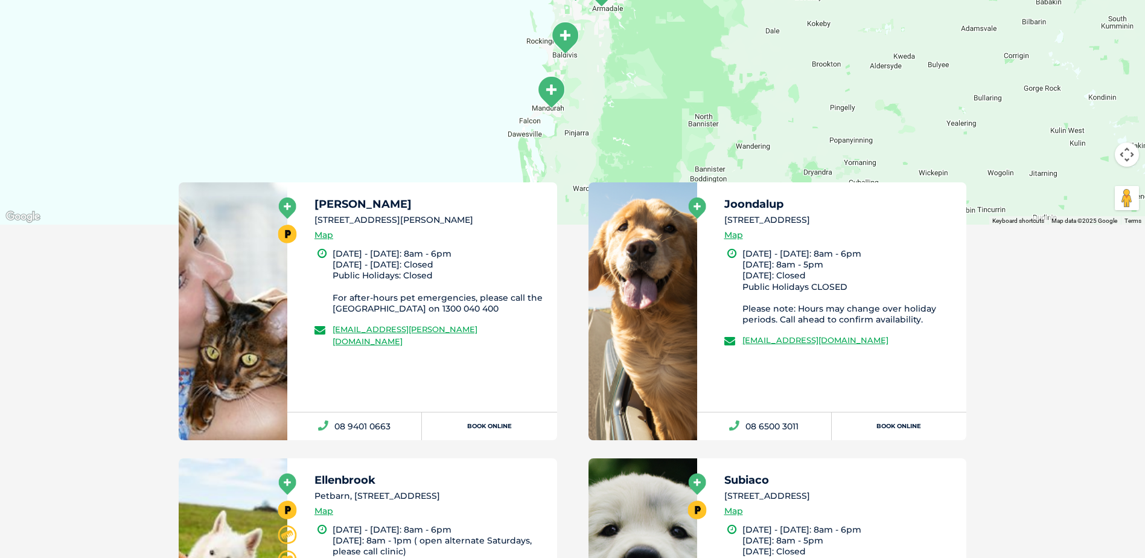 Image resolution: width=1145 pixels, height=558 pixels. I want to click on a: 08 9401 0663, so click(354, 426).